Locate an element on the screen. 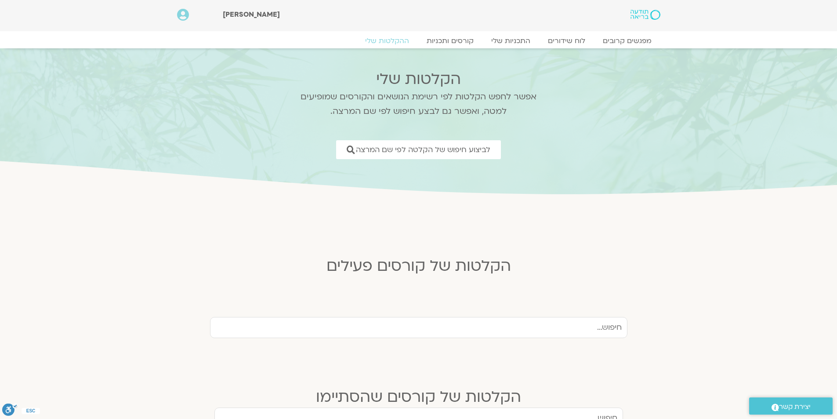  a: ההקלטות שלי is located at coordinates (387, 41).